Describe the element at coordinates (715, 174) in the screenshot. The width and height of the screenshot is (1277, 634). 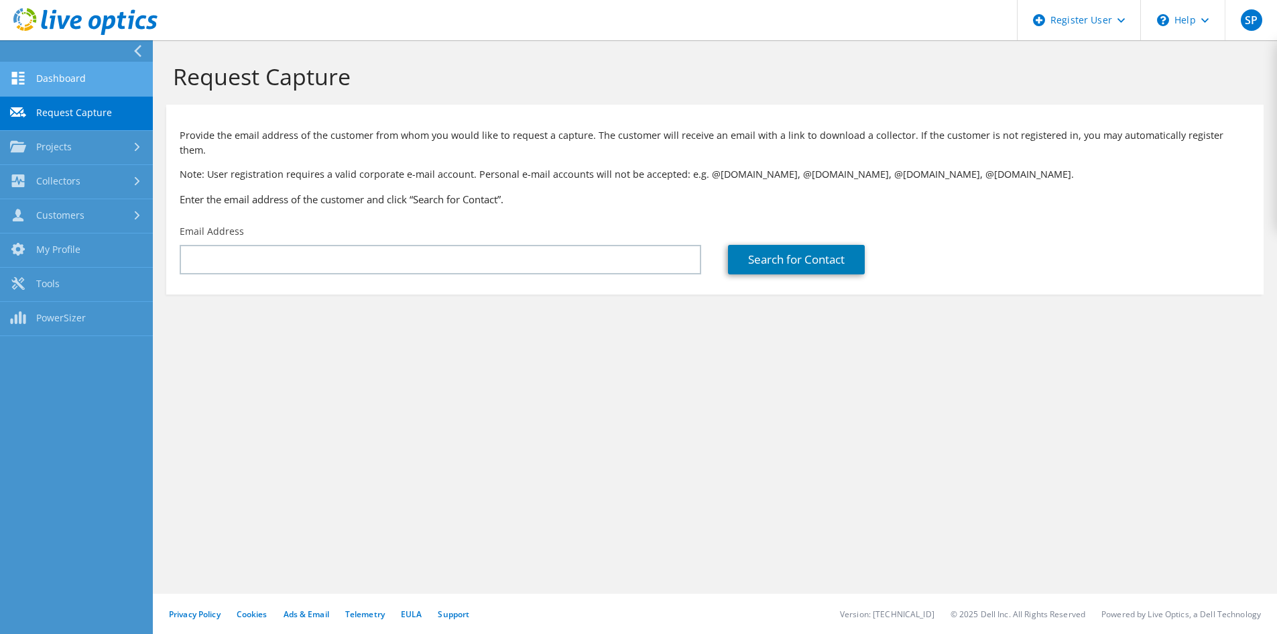
I see `p: Note: User registration requires a valid corporate e-mail account. Personal e-mail accounts will ...` at that location.